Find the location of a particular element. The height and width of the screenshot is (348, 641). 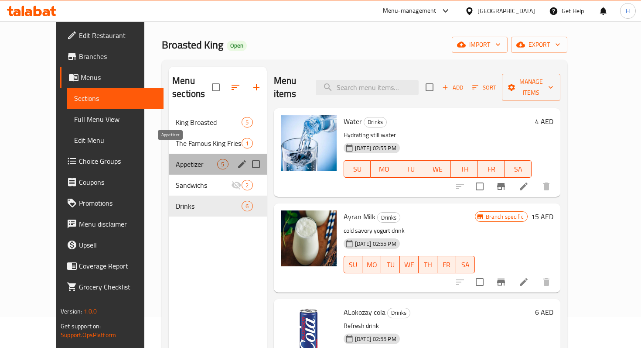

a: Full Menu View is located at coordinates (115, 119).